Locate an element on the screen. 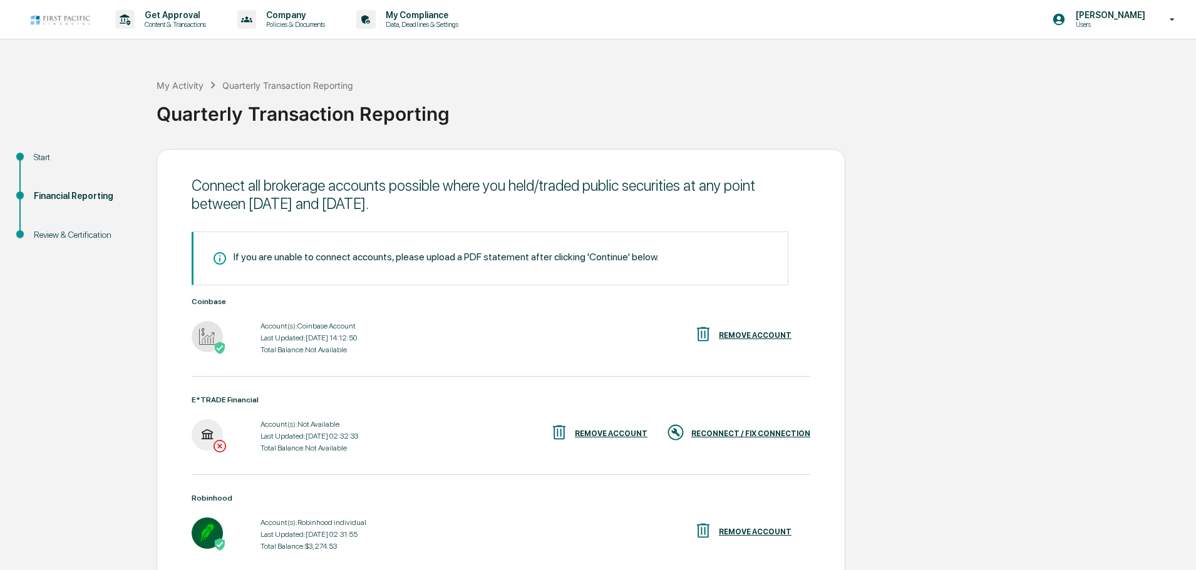  div: Robinhood is located at coordinates (501, 498).